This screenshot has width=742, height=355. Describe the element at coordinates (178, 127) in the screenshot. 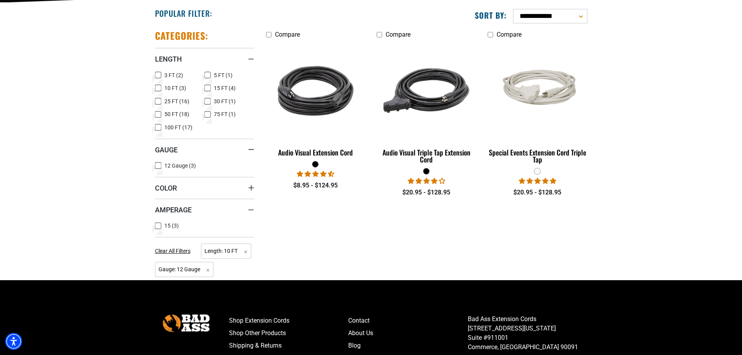

I see `span: 100 FT (17)` at that location.